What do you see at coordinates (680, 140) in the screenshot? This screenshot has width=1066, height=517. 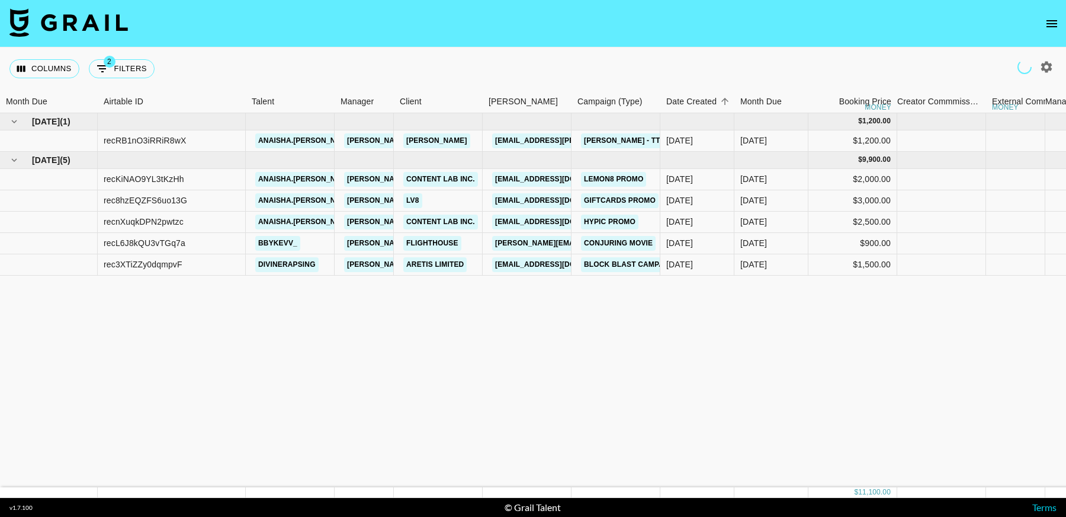 I see `div: 22/06/2025` at bounding box center [680, 140].